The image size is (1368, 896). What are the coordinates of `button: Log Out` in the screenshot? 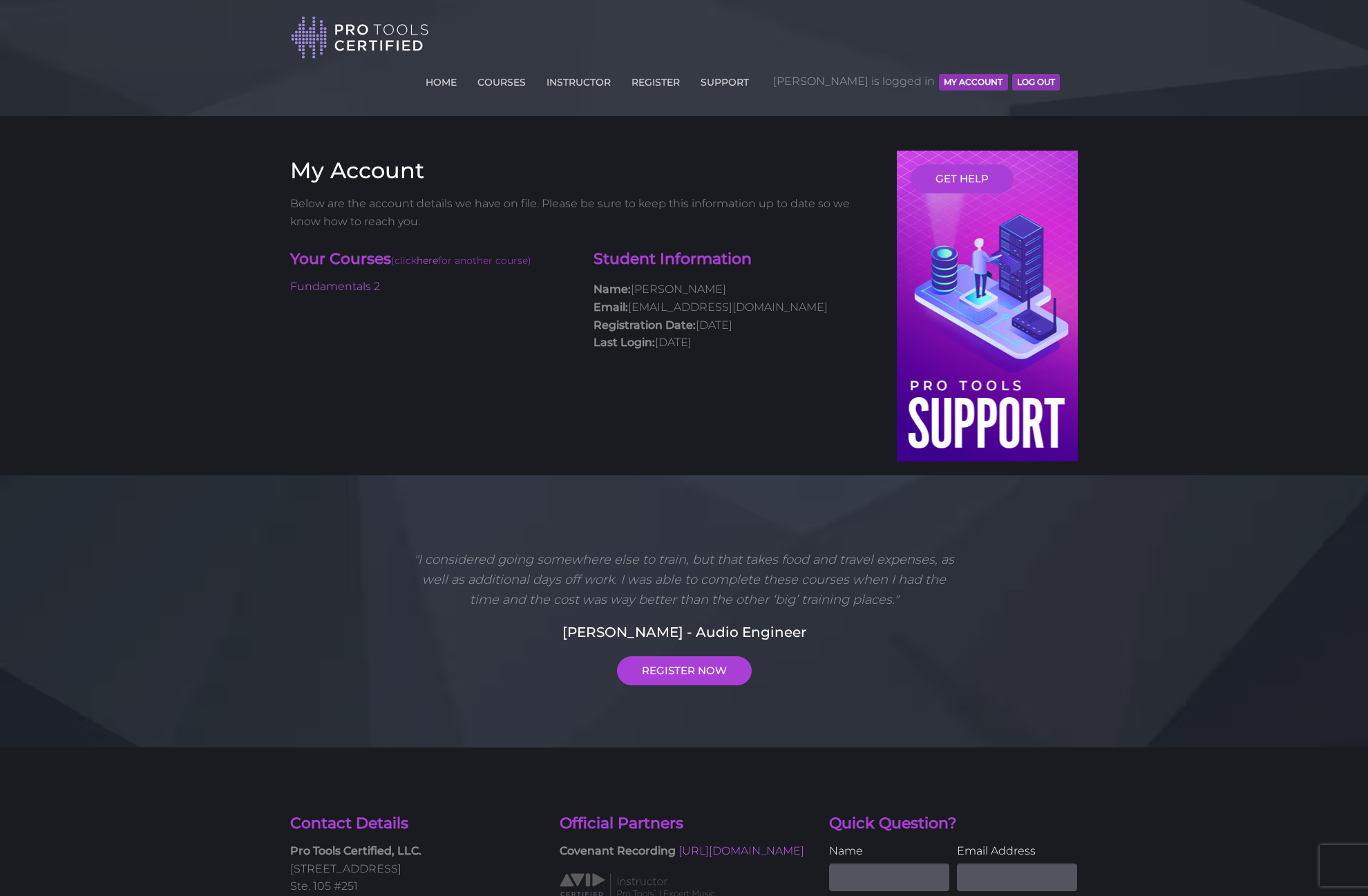 It's located at (1036, 83).